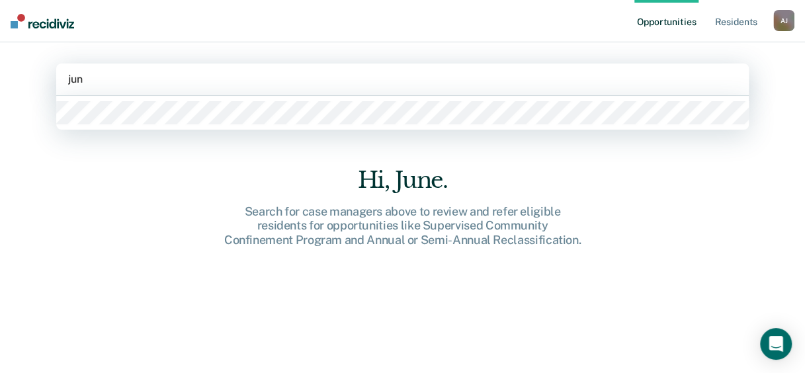 The height and width of the screenshot is (373, 805). I want to click on div: Hi, June., so click(402, 180).